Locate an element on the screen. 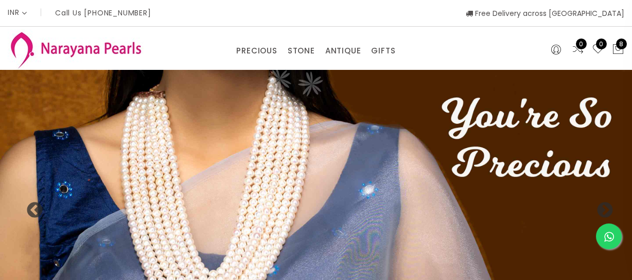 Image resolution: width=632 pixels, height=280 pixels. a: STONE is located at coordinates (301, 51).